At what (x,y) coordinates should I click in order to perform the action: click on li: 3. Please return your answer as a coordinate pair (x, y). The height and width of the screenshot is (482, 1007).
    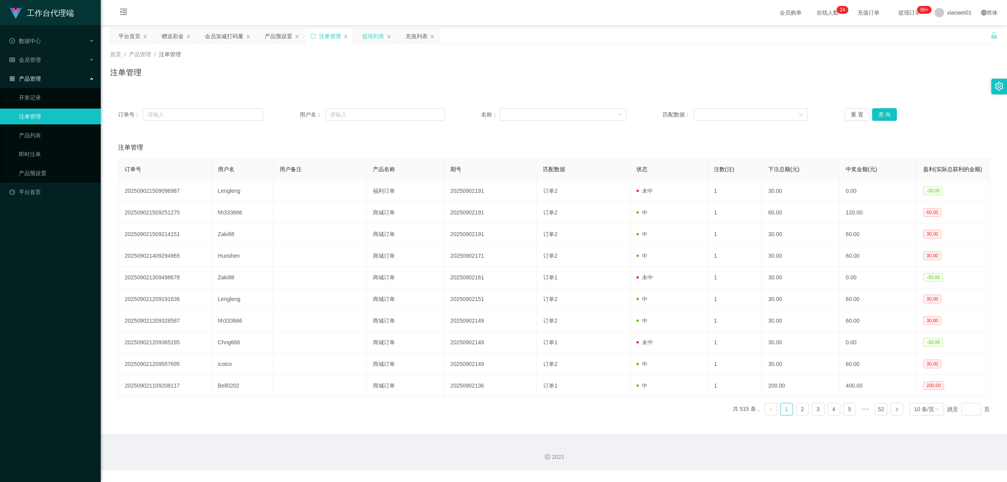
    Looking at the image, I should click on (818, 409).